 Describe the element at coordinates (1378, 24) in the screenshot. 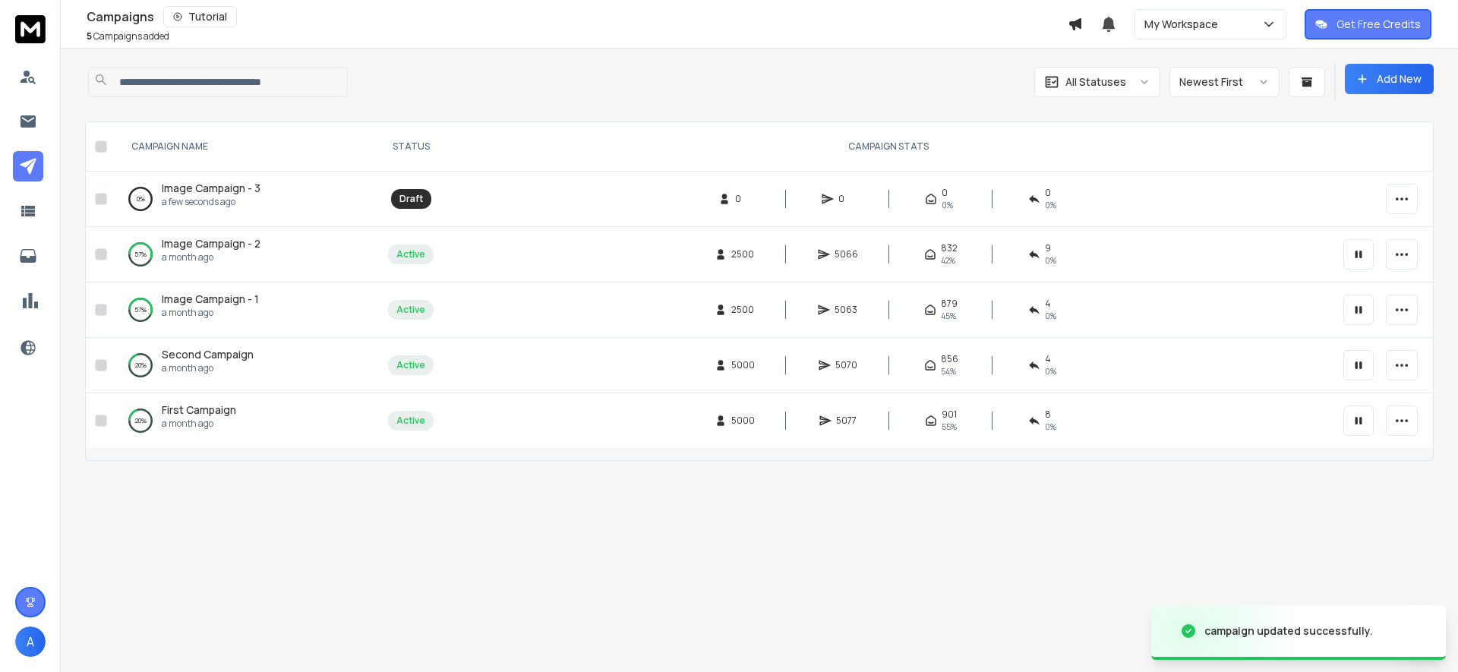

I see `p: Get Free Credits` at that location.